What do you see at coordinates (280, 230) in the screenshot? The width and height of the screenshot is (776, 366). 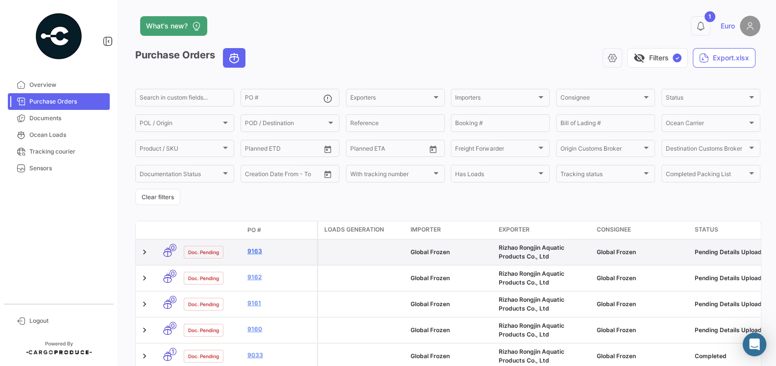 I see `datatable-header-cell: PO #` at bounding box center [280, 230].